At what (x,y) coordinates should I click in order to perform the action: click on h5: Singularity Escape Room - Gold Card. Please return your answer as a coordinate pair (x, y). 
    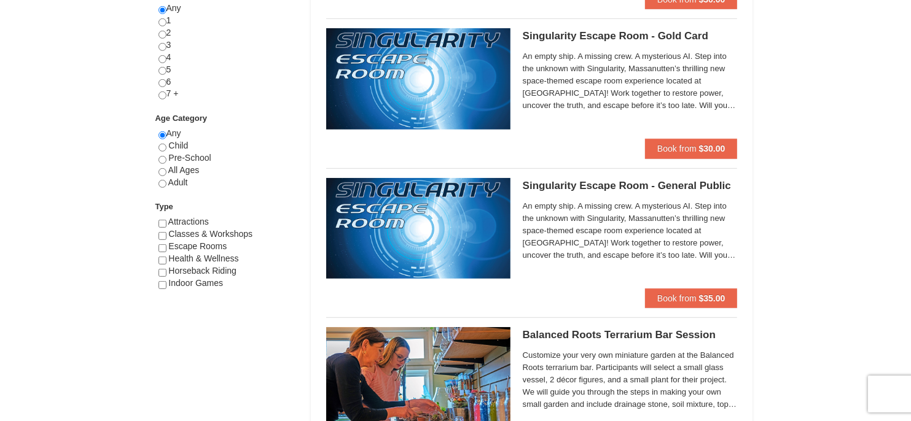
    Looking at the image, I should click on (630, 36).